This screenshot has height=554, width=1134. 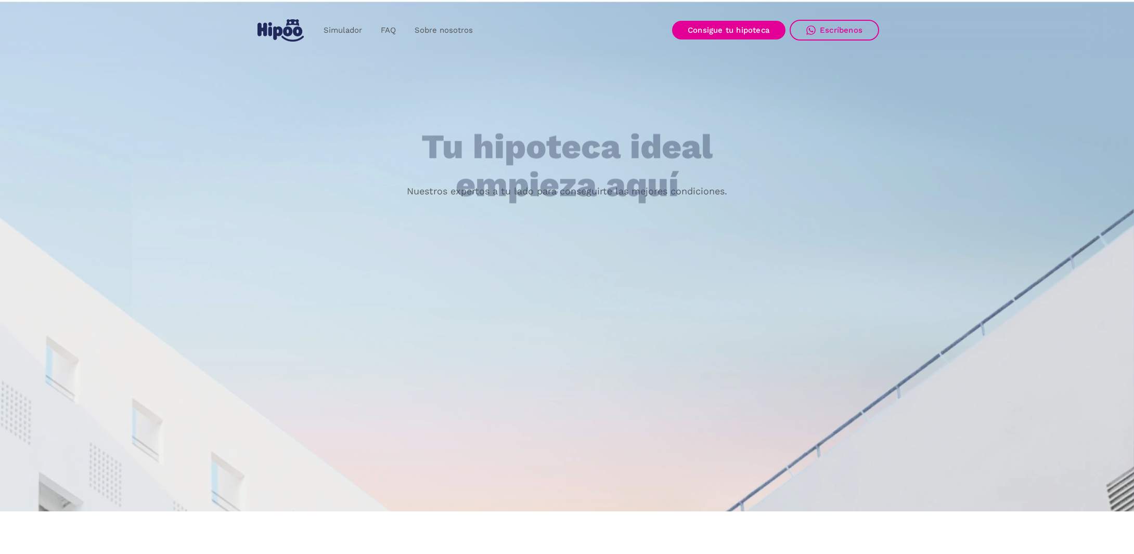 I want to click on a: FAQ, so click(x=388, y=30).